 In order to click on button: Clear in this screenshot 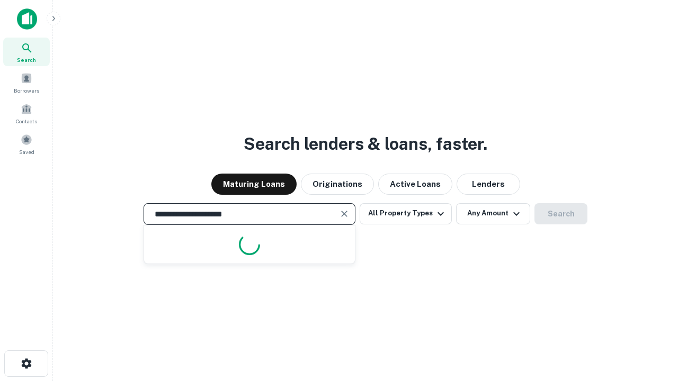, I will do `click(344, 214)`.